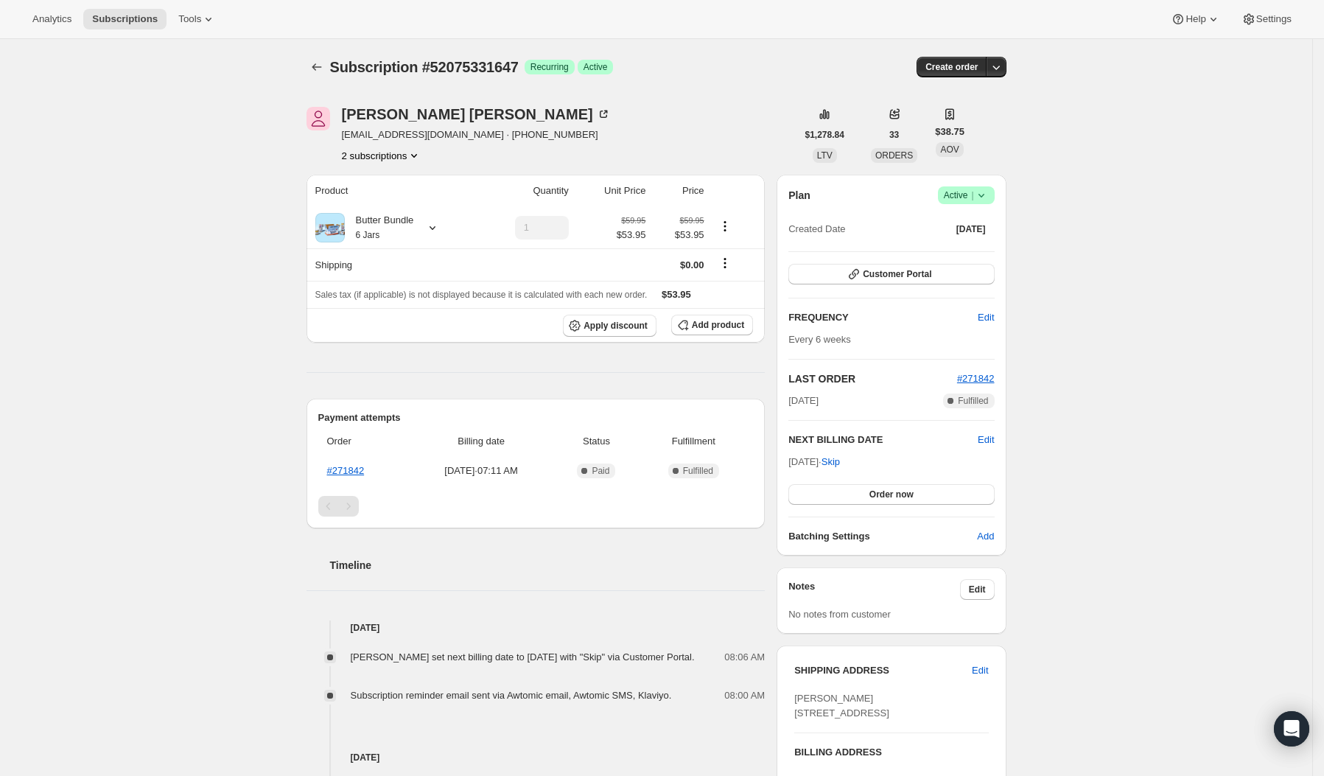 The width and height of the screenshot is (1324, 776). I want to click on button: #271842, so click(975, 379).